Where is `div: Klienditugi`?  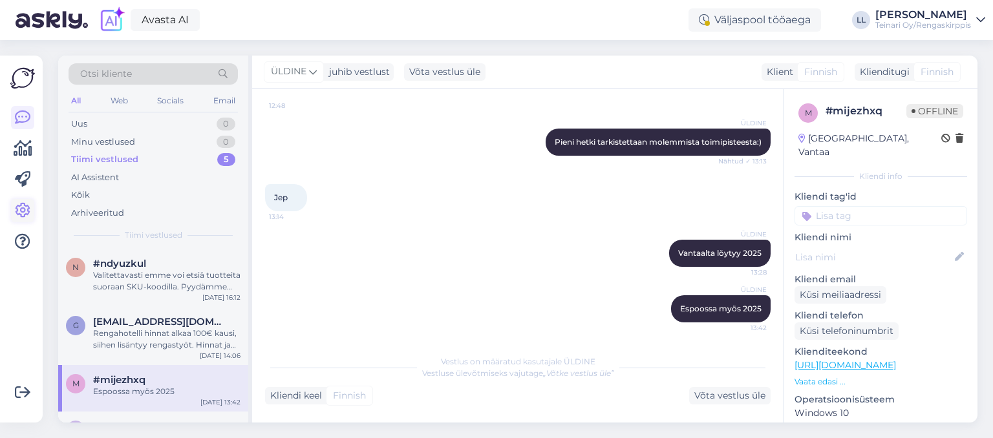
div: Klienditugi is located at coordinates (882, 72).